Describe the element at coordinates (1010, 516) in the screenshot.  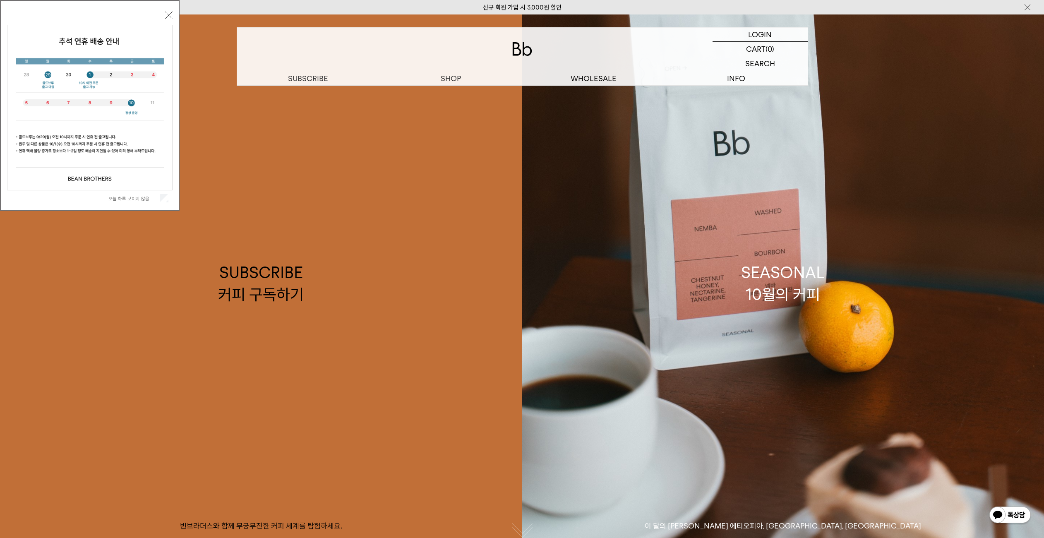
I see `img: 카카오톡 채널 1:1 채팅 버튼` at that location.